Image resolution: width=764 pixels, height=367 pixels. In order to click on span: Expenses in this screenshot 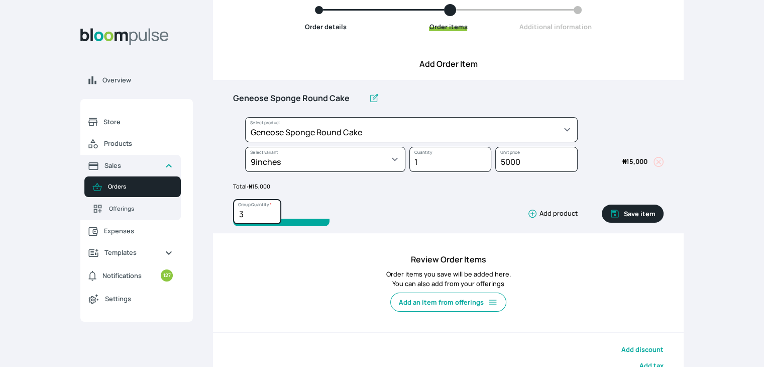, I will do `click(138, 231)`.